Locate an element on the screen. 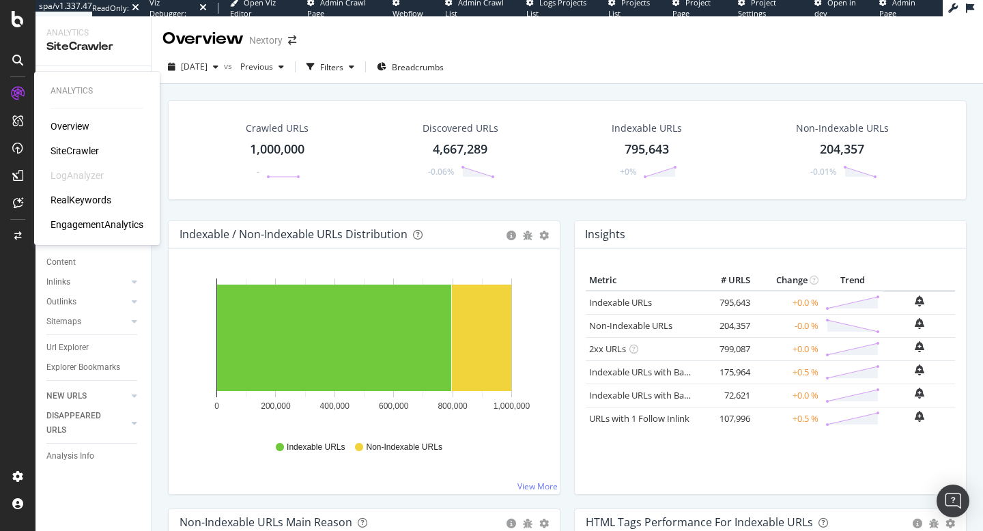 The image size is (983, 531). svg: A chart. is located at coordinates (364, 349).